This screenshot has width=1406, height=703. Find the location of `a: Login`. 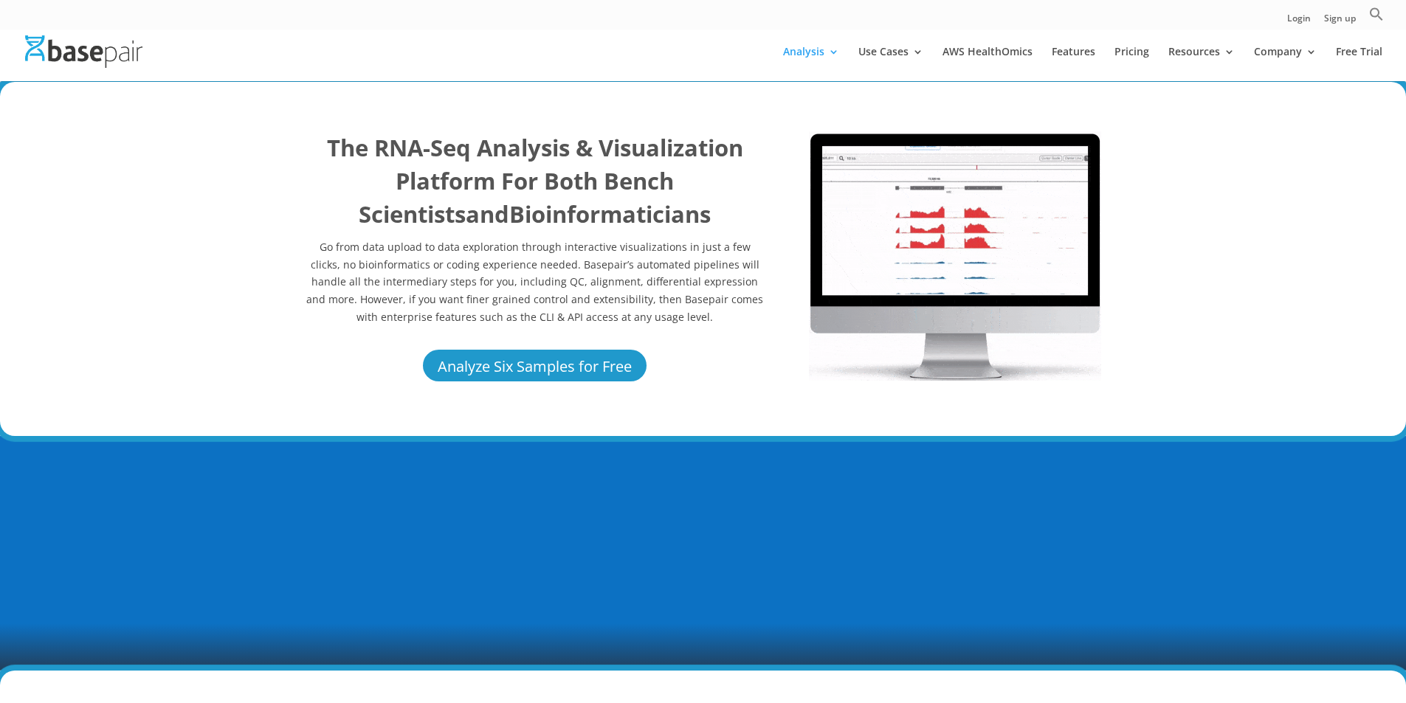

a: Login is located at coordinates (1299, 21).